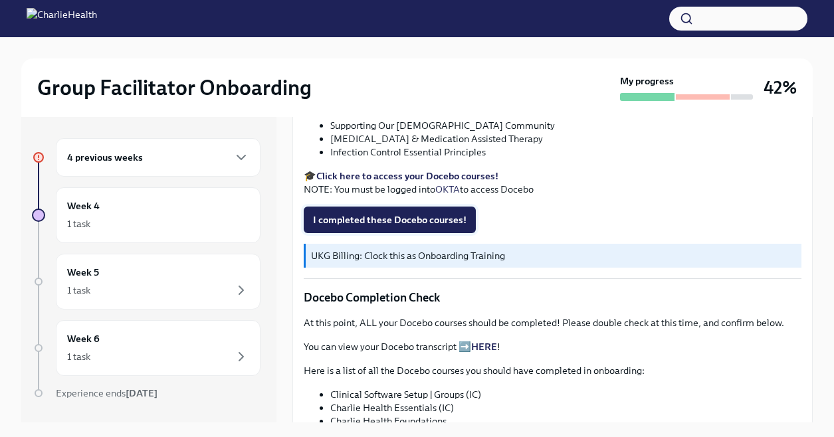  Describe the element at coordinates (552, 347) in the screenshot. I see `p: You can view your Docebo transcript ➡️ !` at that location.